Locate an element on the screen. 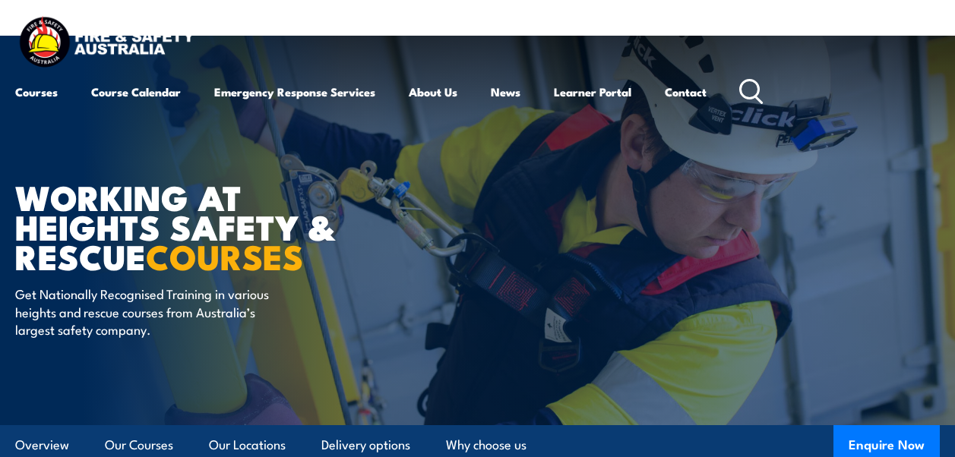 This screenshot has width=955, height=457. a: Courses is located at coordinates (36, 92).